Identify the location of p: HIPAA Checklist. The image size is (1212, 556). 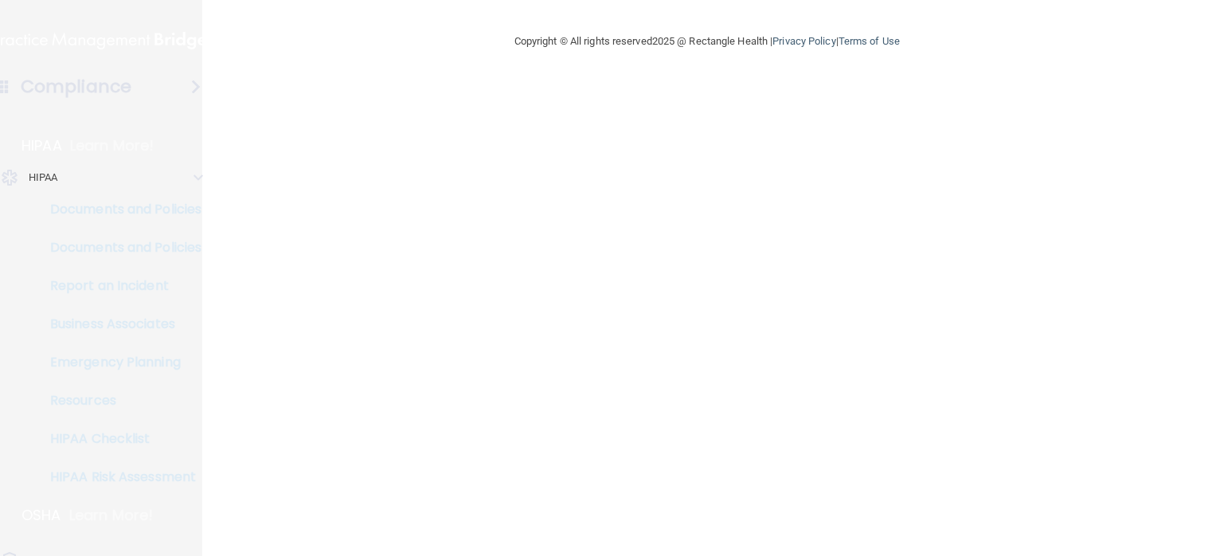
(119, 439).